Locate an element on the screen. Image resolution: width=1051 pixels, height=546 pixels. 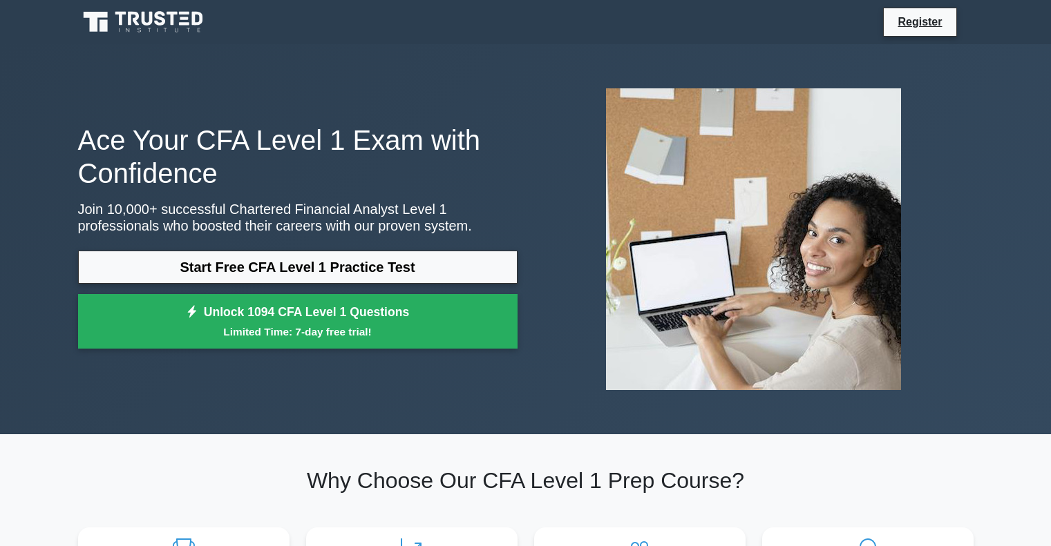
a: Start Free CFA Level 1 Practice Test is located at coordinates (298, 267).